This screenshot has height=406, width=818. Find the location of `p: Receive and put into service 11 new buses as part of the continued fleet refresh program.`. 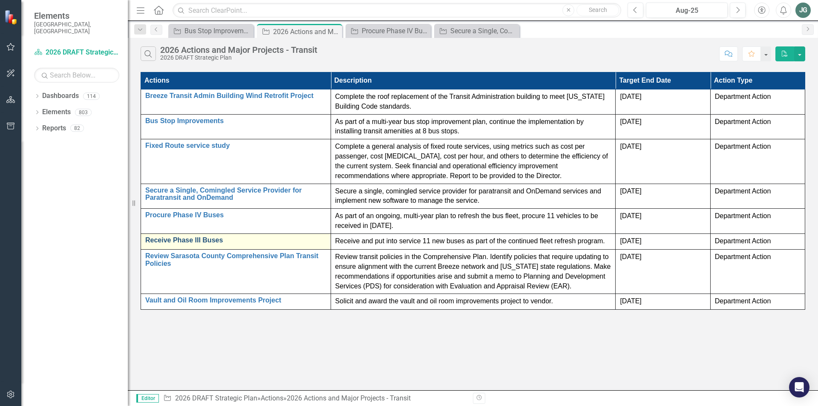

p: Receive and put into service 11 new buses as part of the continued fleet refresh program. is located at coordinates (473, 241).